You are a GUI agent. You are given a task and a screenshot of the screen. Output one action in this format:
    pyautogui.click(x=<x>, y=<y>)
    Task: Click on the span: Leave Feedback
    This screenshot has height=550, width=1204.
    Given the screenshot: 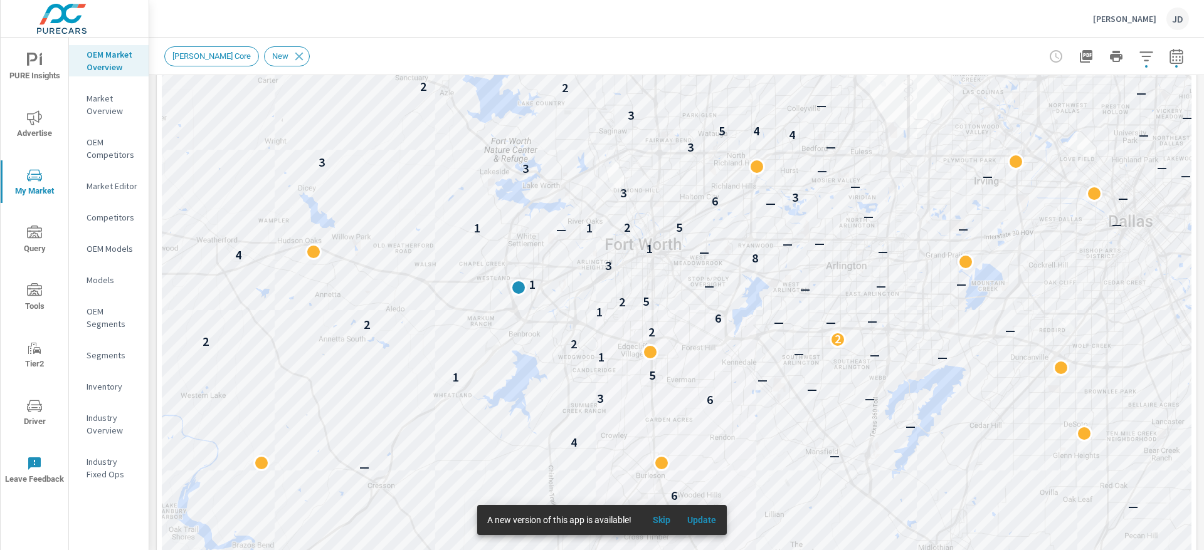 What is the action you would take?
    pyautogui.click(x=34, y=471)
    